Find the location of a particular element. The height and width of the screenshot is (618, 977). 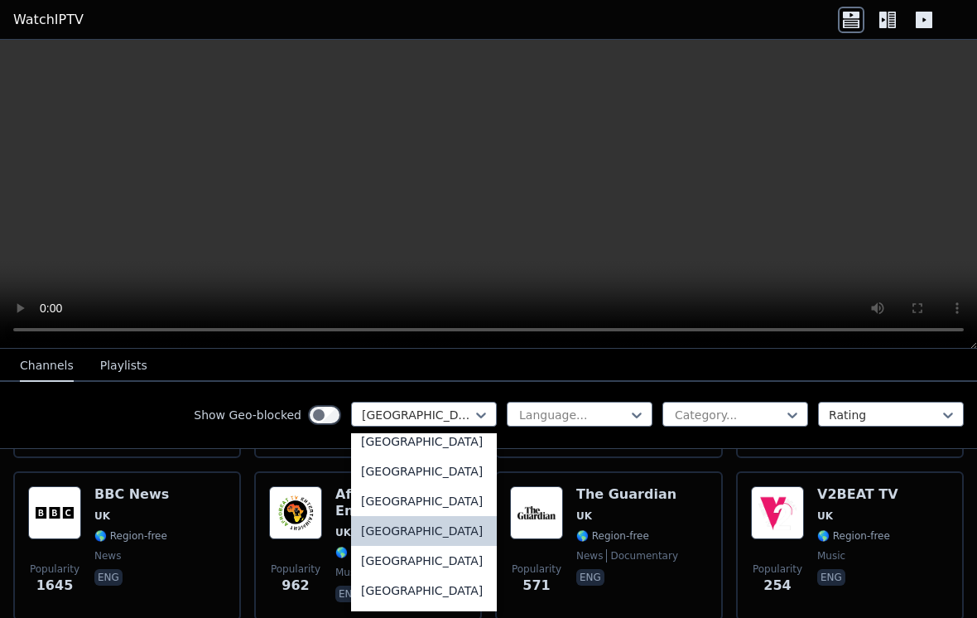

span: 254 is located at coordinates (777, 585).